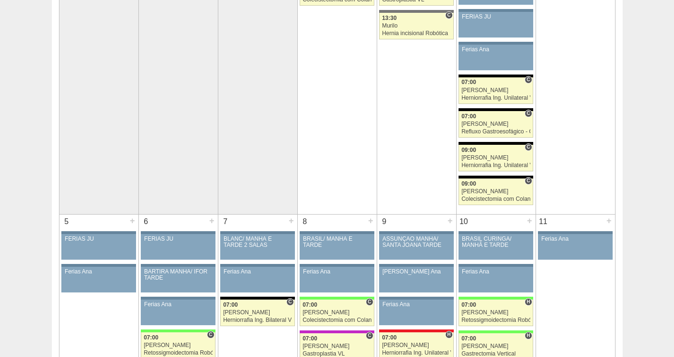  What do you see at coordinates (495, 165) in the screenshot?
I see `div: Herniorrafia Ing. Unilateral VL` at bounding box center [495, 165].